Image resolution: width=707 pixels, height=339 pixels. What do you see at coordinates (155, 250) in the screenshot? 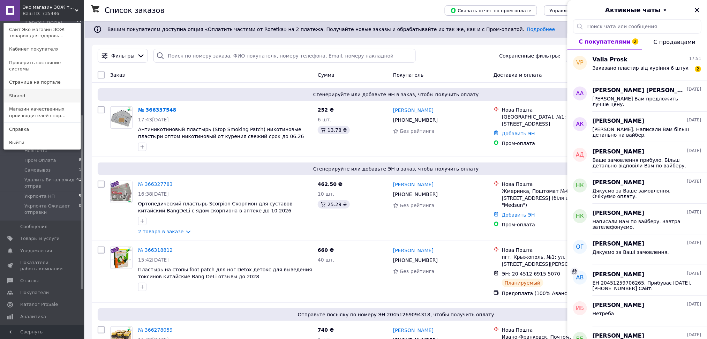
I see `a: № 366318812` at bounding box center [155, 250].